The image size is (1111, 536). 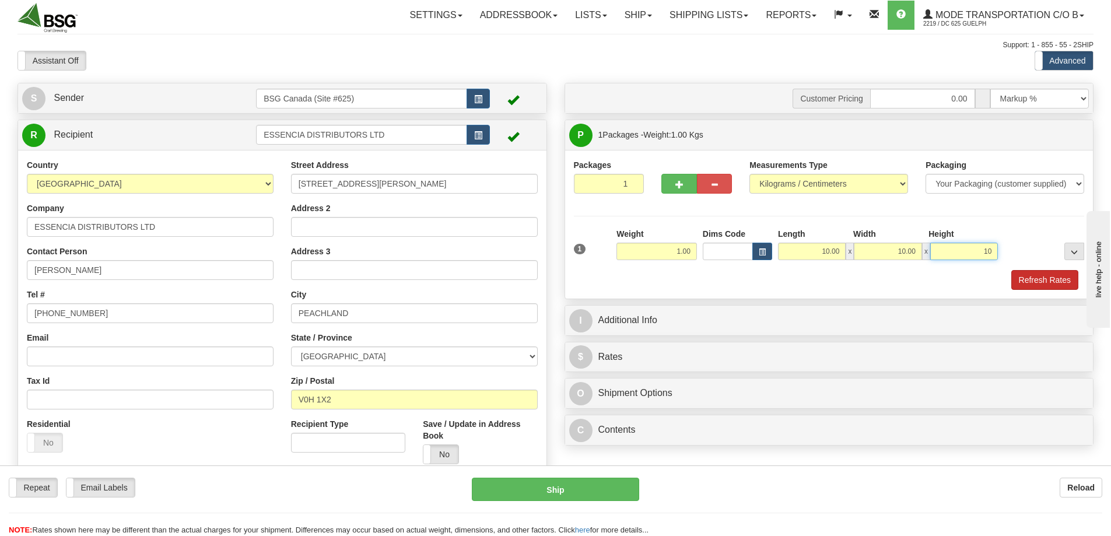 I want to click on a: IAdditional Info, so click(x=829, y=320).